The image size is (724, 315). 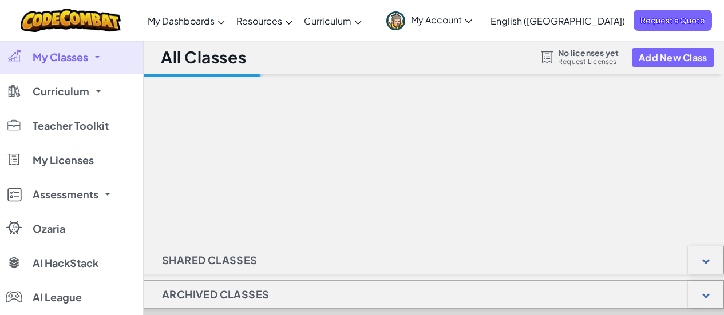 I want to click on span: Ozaria, so click(x=49, y=229).